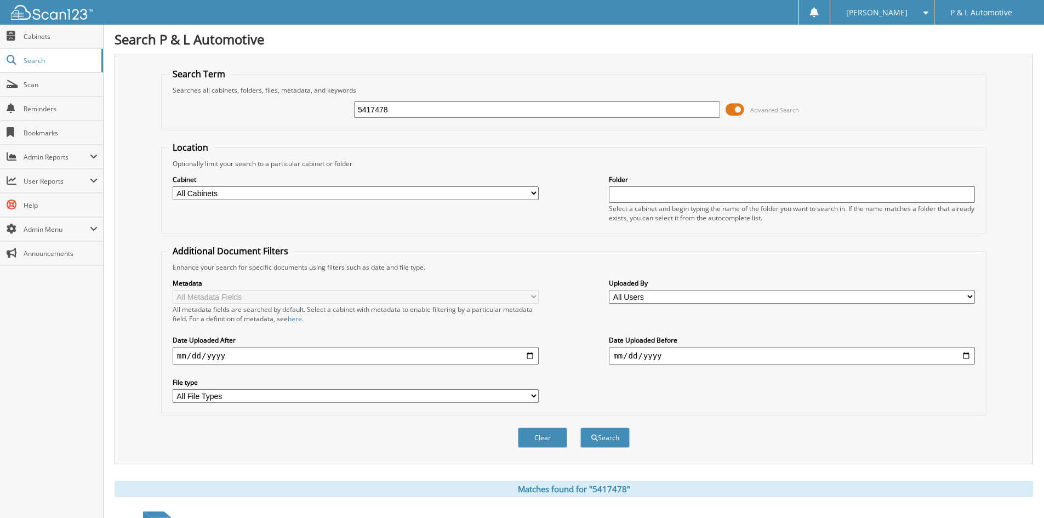 The height and width of the screenshot is (518, 1044). I want to click on span: Help, so click(60, 205).